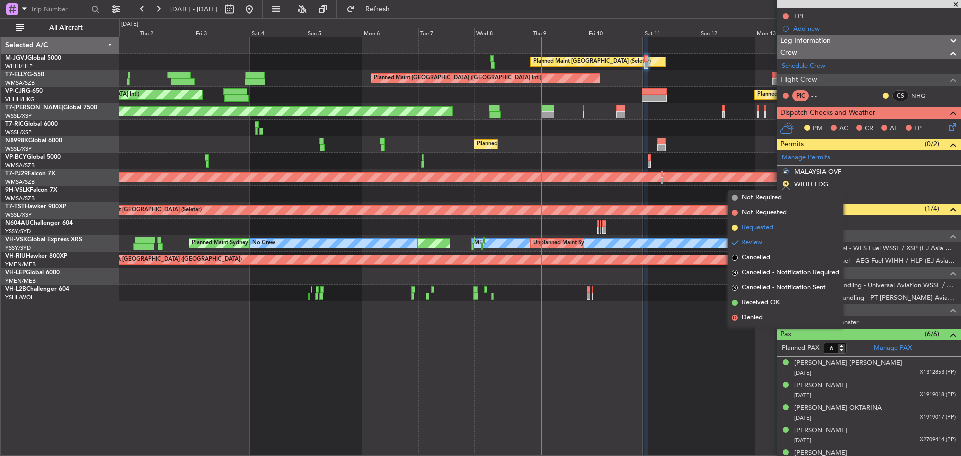 The height and width of the screenshot is (456, 961). I want to click on a: 9H-VSLKFalcon 7X, so click(31, 190).